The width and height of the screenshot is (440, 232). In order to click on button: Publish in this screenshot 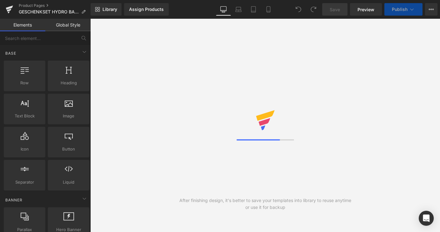, I will do `click(403, 9)`.